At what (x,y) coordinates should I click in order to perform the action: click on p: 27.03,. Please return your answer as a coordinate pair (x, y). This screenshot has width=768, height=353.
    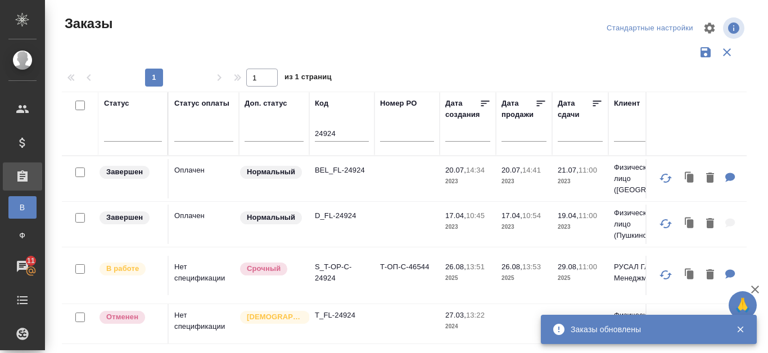
    Looking at the image, I should click on (455, 315).